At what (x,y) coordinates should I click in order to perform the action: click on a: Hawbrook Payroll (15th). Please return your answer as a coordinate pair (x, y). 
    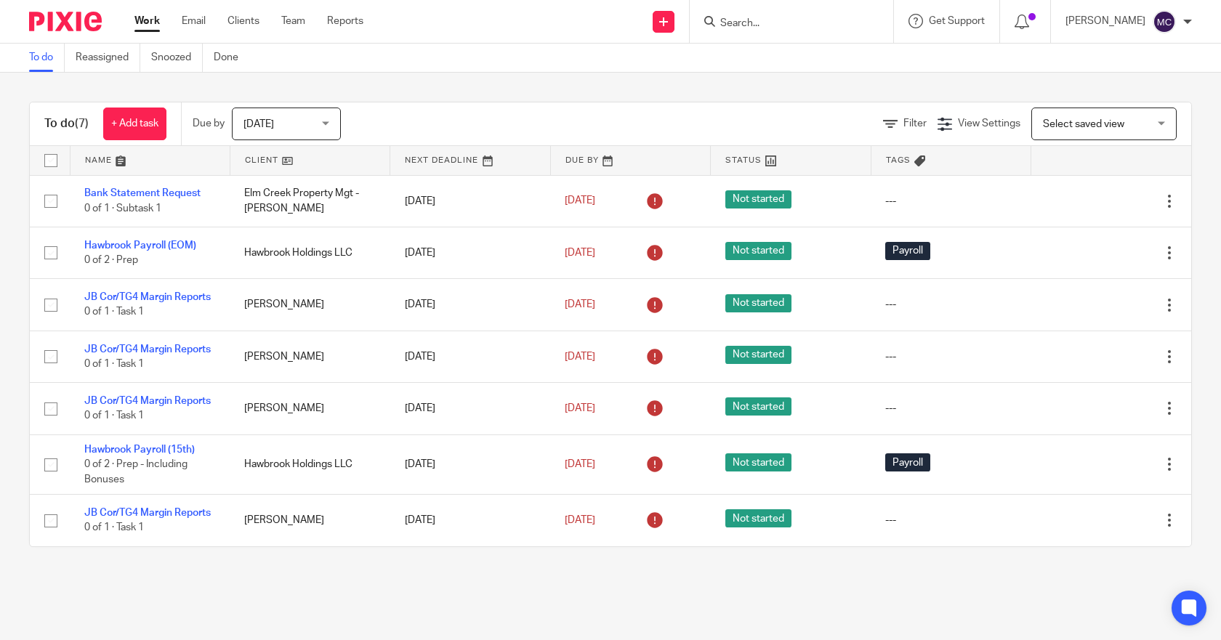
    Looking at the image, I should click on (140, 450).